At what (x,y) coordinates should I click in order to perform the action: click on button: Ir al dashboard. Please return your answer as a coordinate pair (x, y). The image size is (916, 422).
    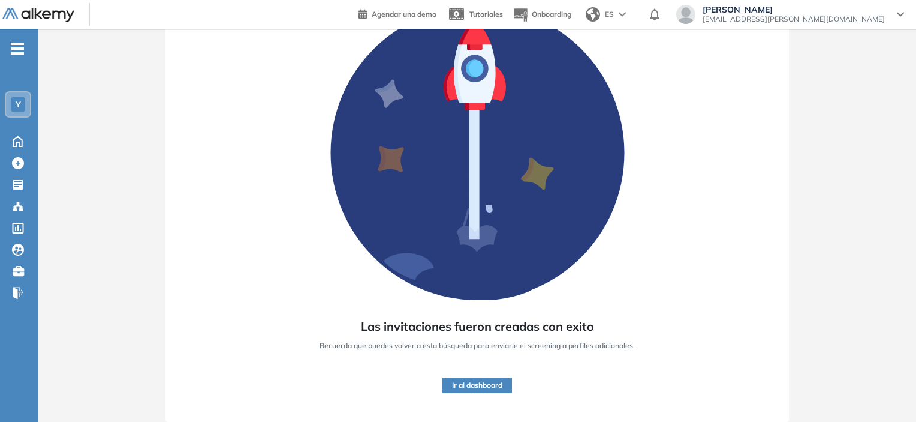
    Looking at the image, I should click on (477, 385).